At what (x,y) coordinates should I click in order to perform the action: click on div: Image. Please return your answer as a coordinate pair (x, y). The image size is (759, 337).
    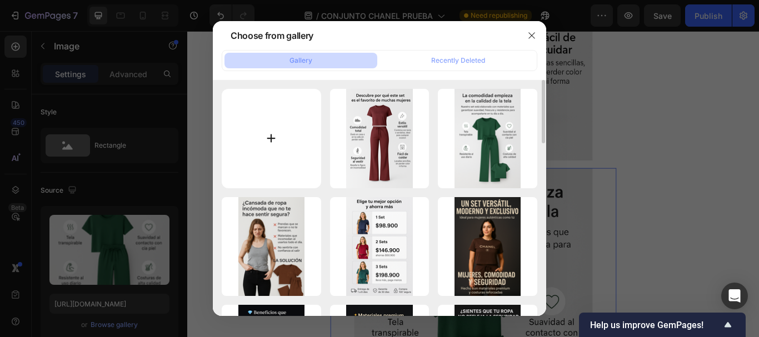
    Looking at the image, I should click on (192, 150).